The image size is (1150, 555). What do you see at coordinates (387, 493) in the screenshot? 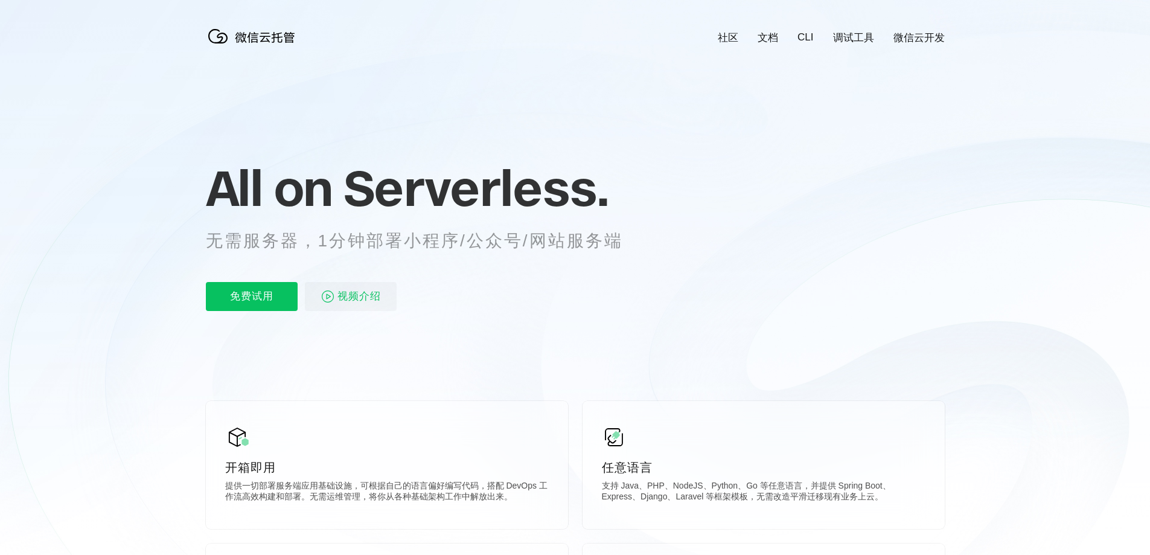
I see `p: 提供一切部署服务端应用基础设施，可根据自己的语言偏好编写代码，搭配 DevOps 工作流高效构建和部署。无需运维管理，将你从各种基础架构工作中解放出来。` at bounding box center [387, 493].